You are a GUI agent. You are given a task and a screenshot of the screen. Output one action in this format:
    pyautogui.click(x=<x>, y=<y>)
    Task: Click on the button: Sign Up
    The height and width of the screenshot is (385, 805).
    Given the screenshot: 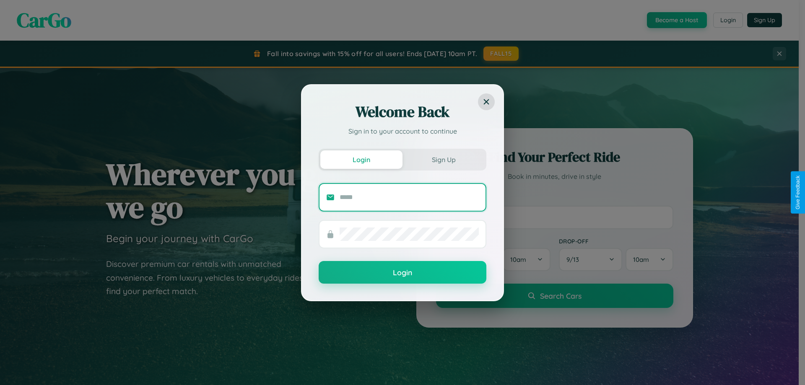 What is the action you would take?
    pyautogui.click(x=444, y=160)
    